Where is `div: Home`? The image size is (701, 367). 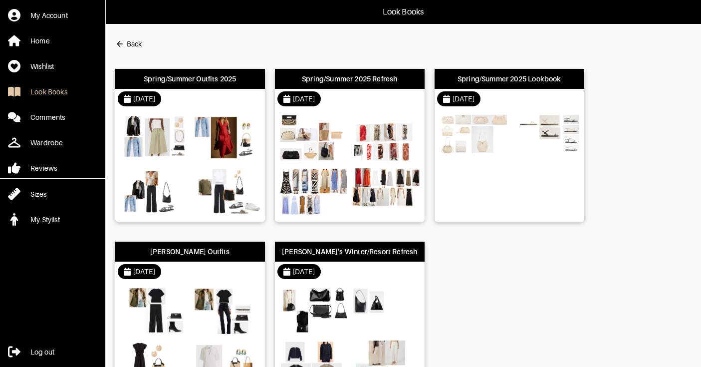 div: Home is located at coordinates (40, 41).